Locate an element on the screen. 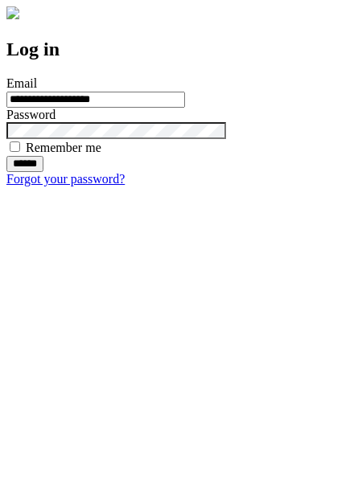 This screenshot has height=479, width=362. label: Remember me is located at coordinates (63, 147).